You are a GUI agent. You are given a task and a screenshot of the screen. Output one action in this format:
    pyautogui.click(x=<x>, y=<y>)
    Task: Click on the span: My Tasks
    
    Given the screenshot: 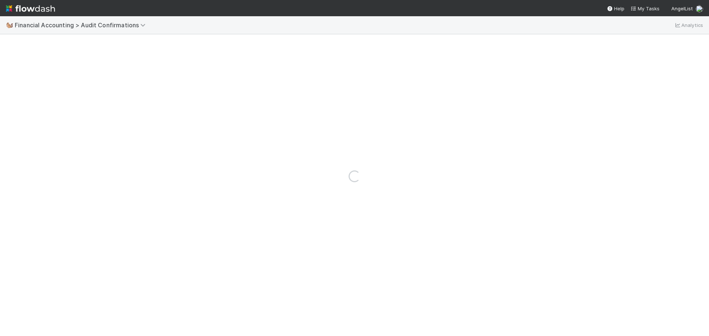 What is the action you would take?
    pyautogui.click(x=644, y=8)
    